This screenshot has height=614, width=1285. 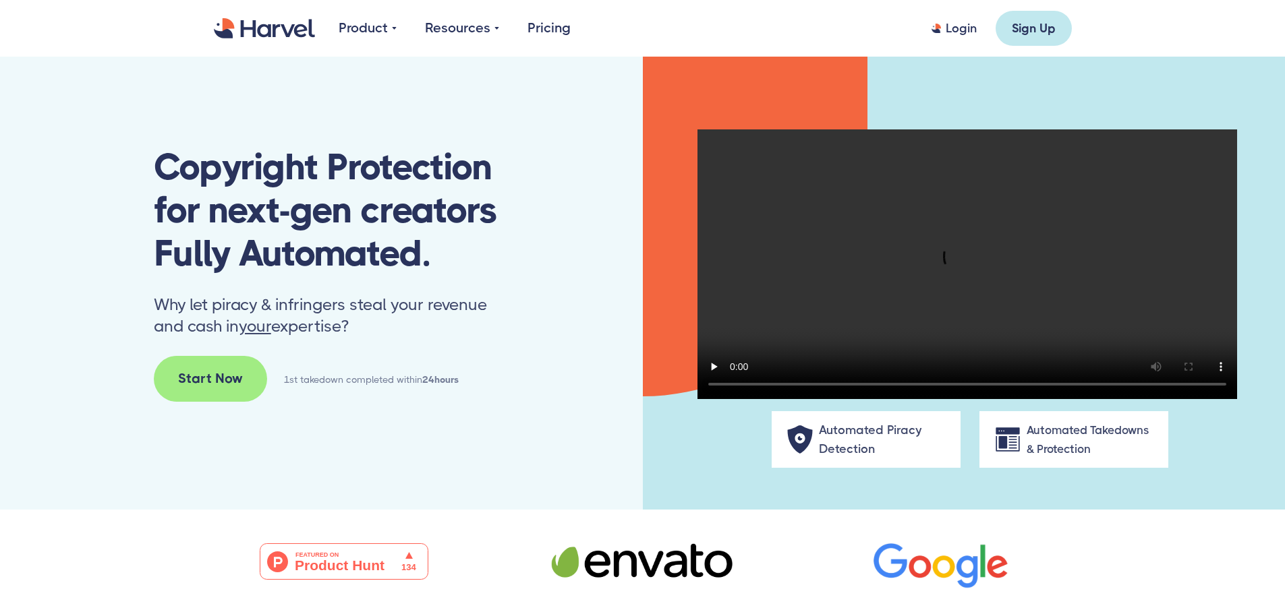 What do you see at coordinates (326, 210) in the screenshot?
I see `h1: Copyright Protection for next-gen creators Fully Automated.` at bounding box center [326, 210].